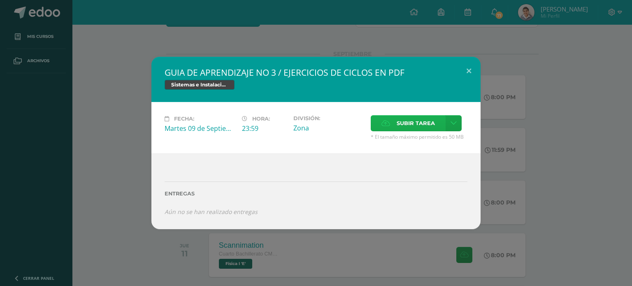 The width and height of the screenshot is (632, 286). I want to click on h2: GUIA DE APRENDIZAJE NO 3 / EJERCICIOS DE CICLOS EN PDF, so click(316, 72).